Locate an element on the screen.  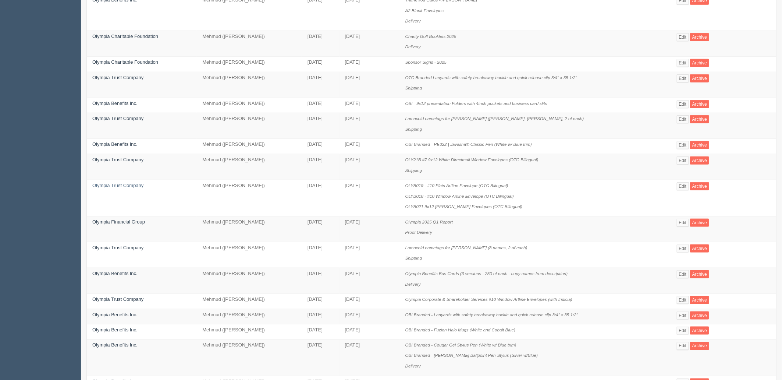
i: OLYB018 - #10 Window Artline Envelope (OTC Bilingual) is located at coordinates (460, 196).